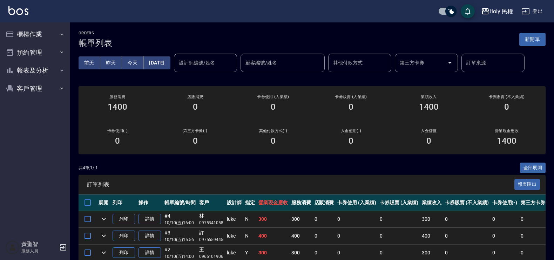 The width and height of the screenshot is (554, 260). Describe the element at coordinates (180, 240) in the screenshot. I see `p: 10/10 (五) 15:56` at that location.